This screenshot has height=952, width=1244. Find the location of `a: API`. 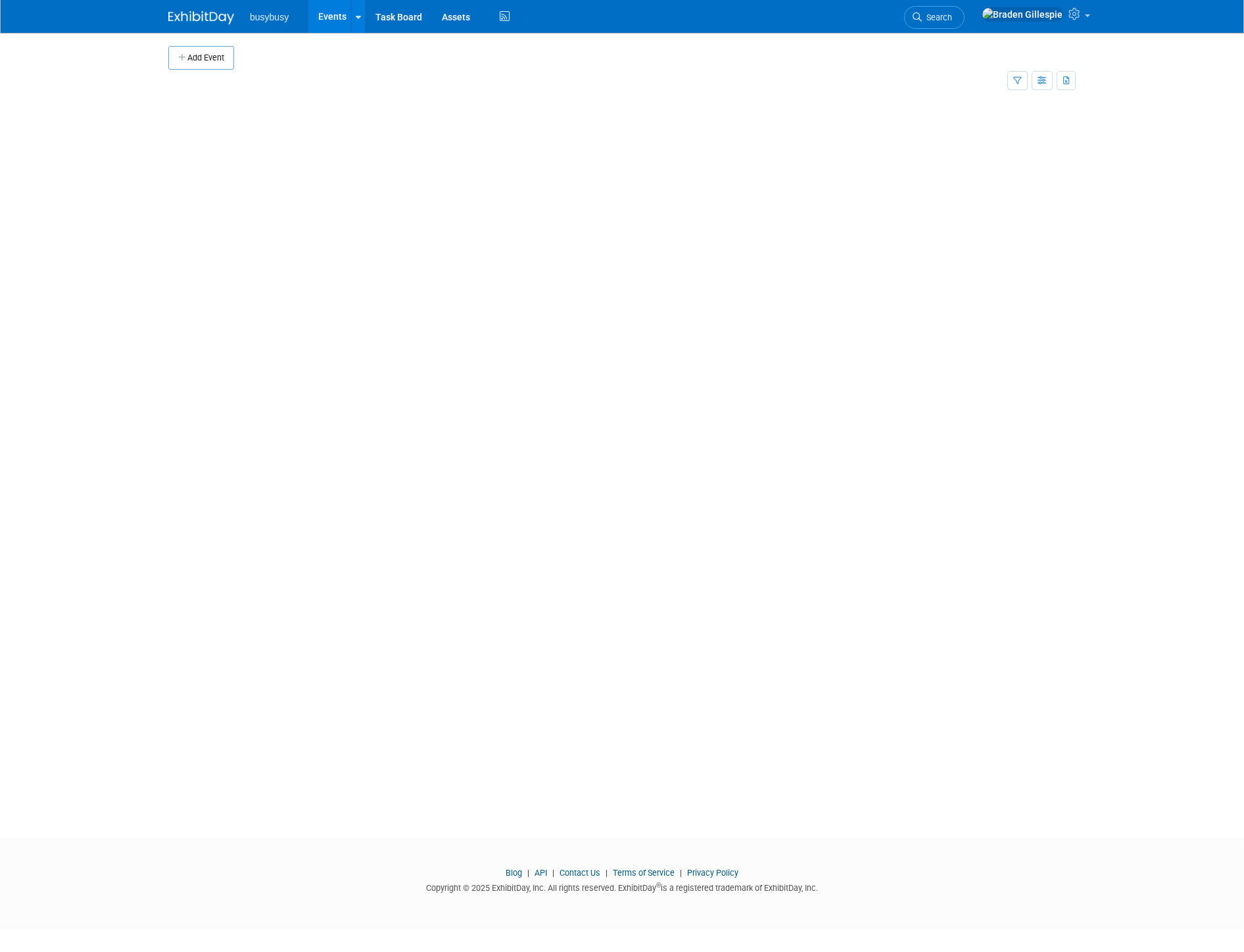

a: API is located at coordinates (540, 872).